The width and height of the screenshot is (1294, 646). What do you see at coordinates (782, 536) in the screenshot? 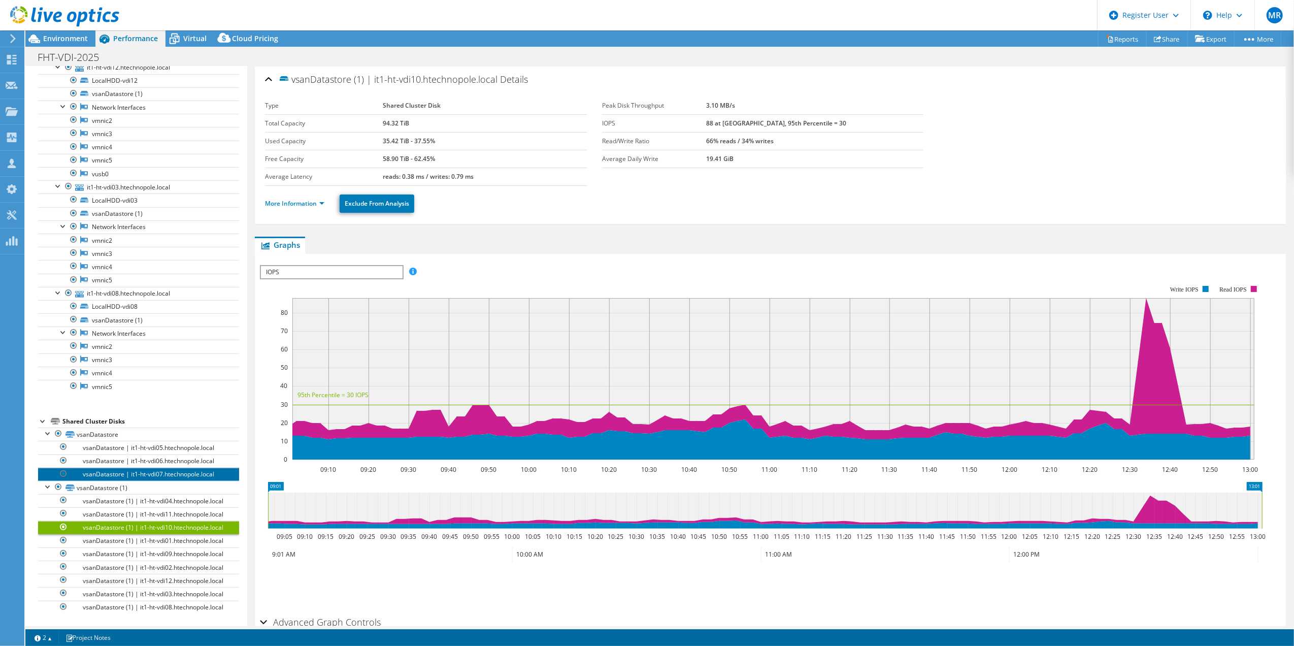
I see `text: 11:05` at bounding box center [782, 536].